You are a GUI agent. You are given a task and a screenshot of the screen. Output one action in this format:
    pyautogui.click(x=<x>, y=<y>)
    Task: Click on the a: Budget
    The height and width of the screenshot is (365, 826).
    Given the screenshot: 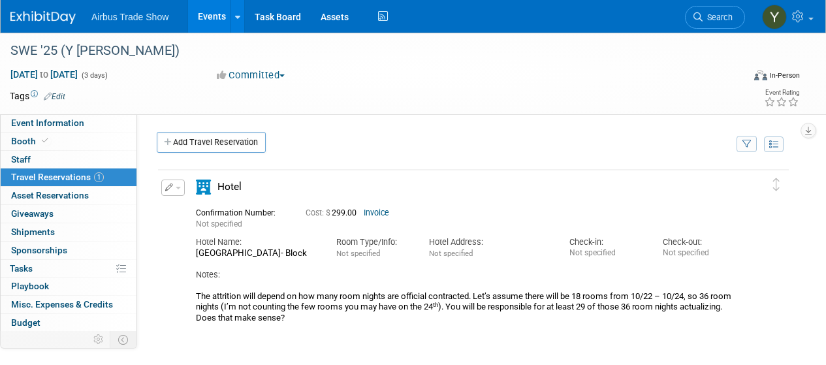 What is the action you would take?
    pyautogui.click(x=69, y=322)
    